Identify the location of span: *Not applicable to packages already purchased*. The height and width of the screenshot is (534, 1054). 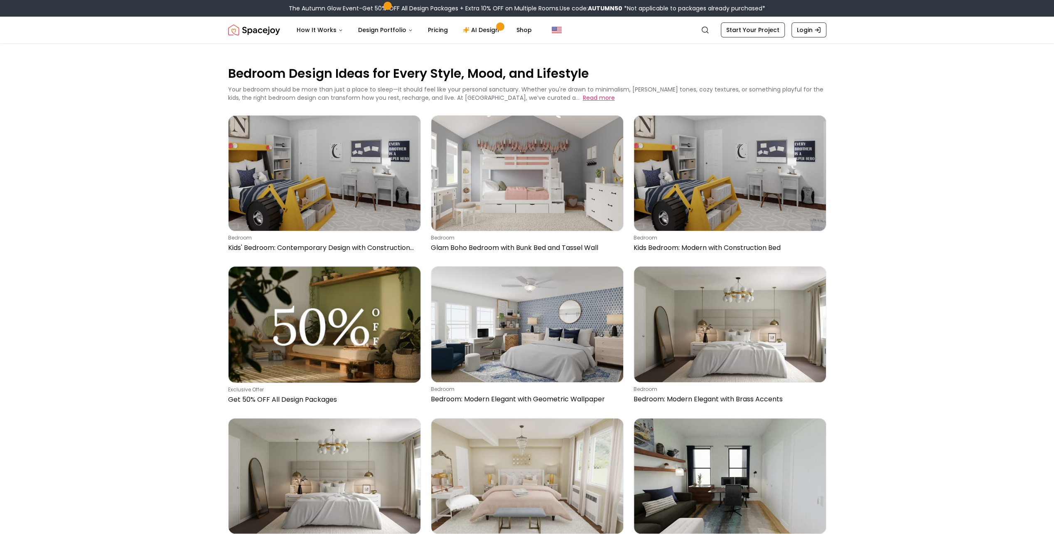
(694, 8).